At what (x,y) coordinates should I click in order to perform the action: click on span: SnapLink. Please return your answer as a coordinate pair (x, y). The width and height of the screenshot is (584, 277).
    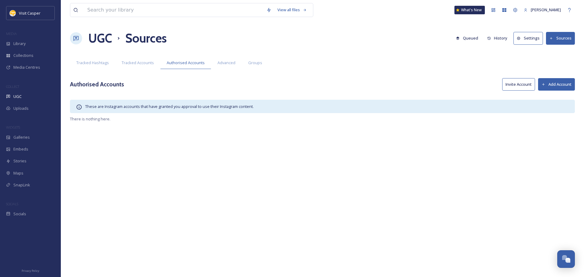
    Looking at the image, I should click on (22, 185).